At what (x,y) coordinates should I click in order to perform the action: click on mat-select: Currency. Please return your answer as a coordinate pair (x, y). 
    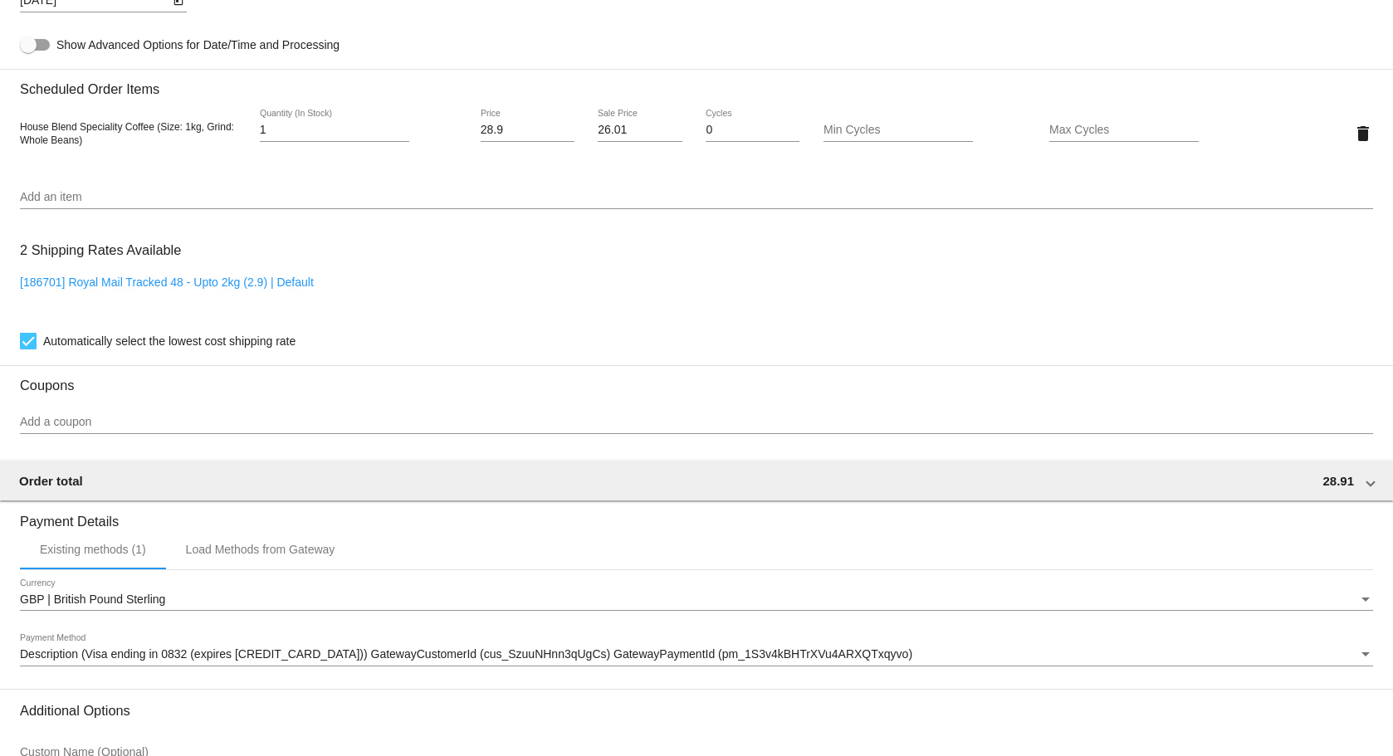
    Looking at the image, I should click on (696, 600).